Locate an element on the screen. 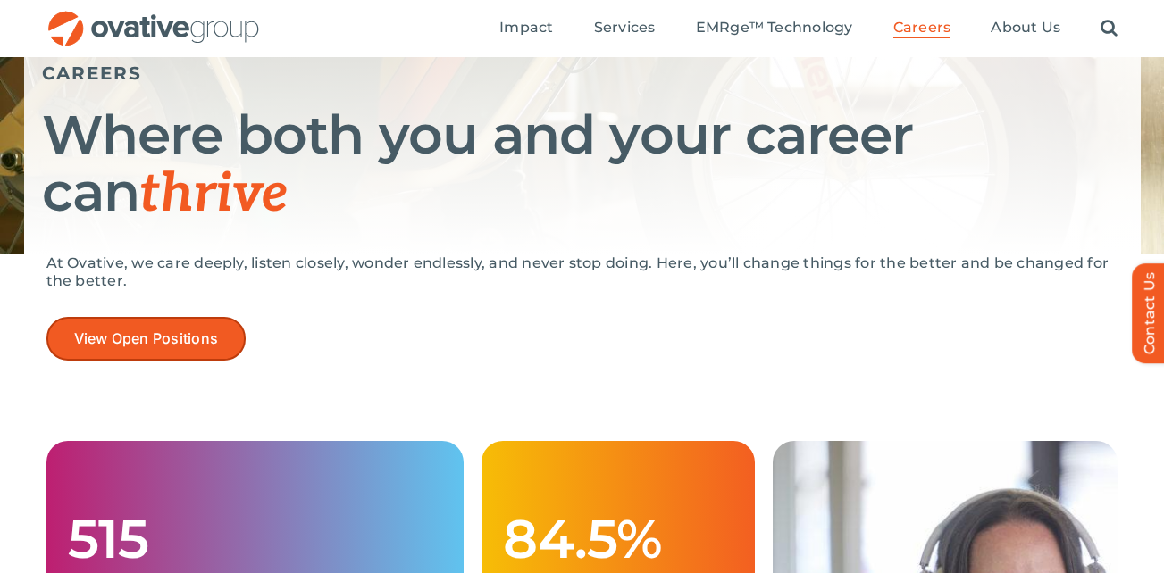  span: Impact is located at coordinates (526, 28).